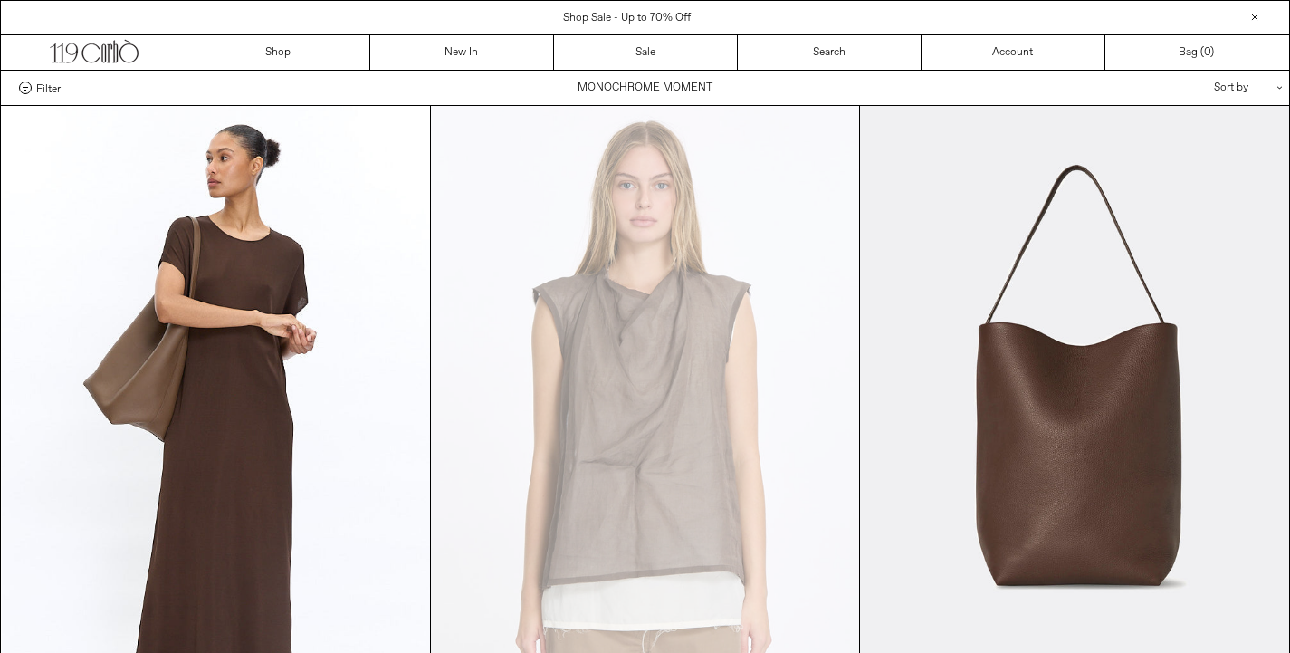  I want to click on a: Shop, so click(278, 52).